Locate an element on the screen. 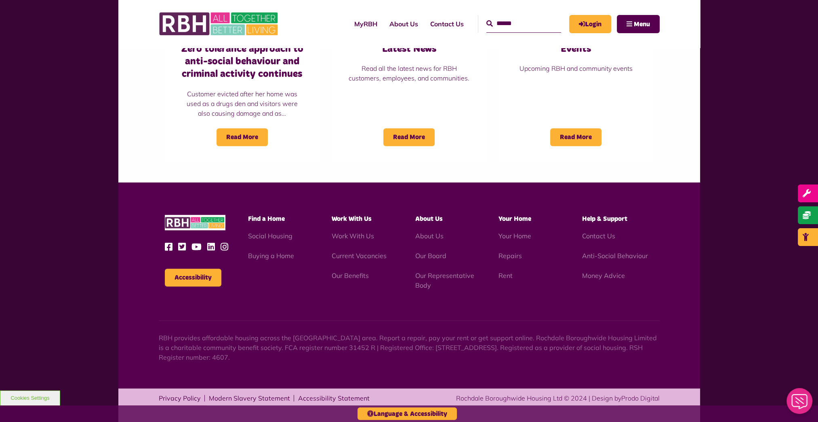 This screenshot has width=818, height=422. h3: Events is located at coordinates (576, 49).